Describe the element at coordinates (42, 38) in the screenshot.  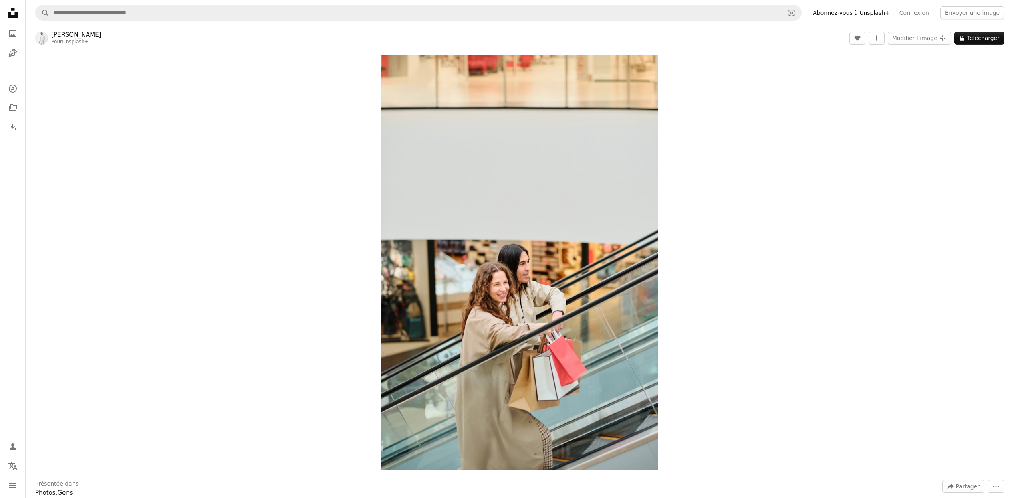
I see `img: Accéder au profil de Andrej Lišakov` at that location.